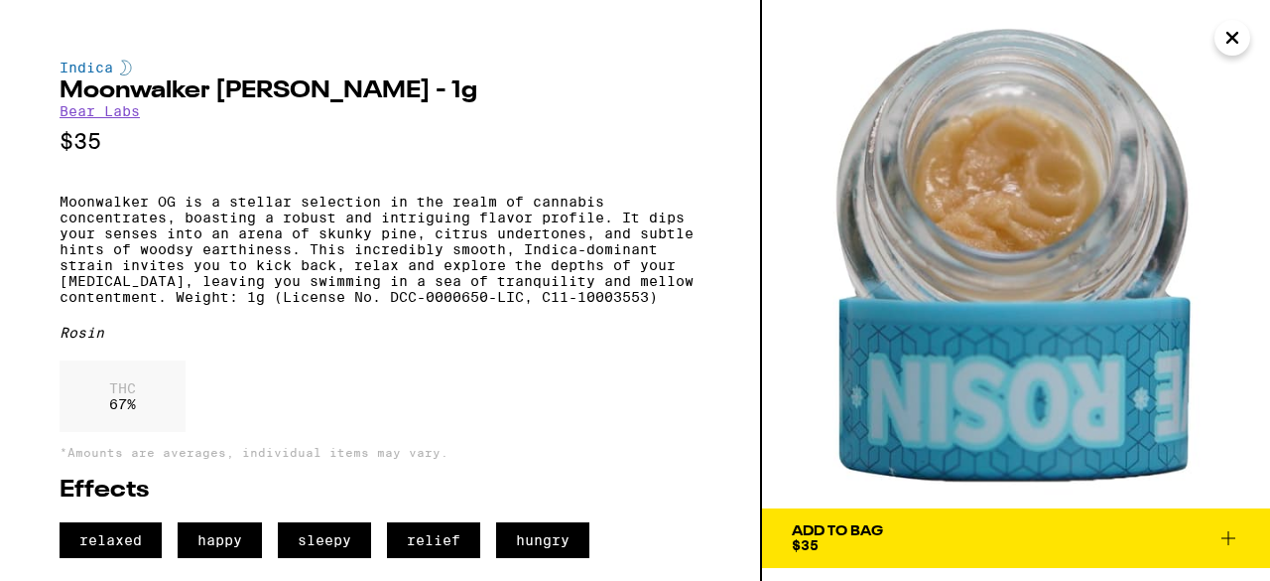 The image size is (1270, 581). I want to click on span: $35, so click(805, 545).